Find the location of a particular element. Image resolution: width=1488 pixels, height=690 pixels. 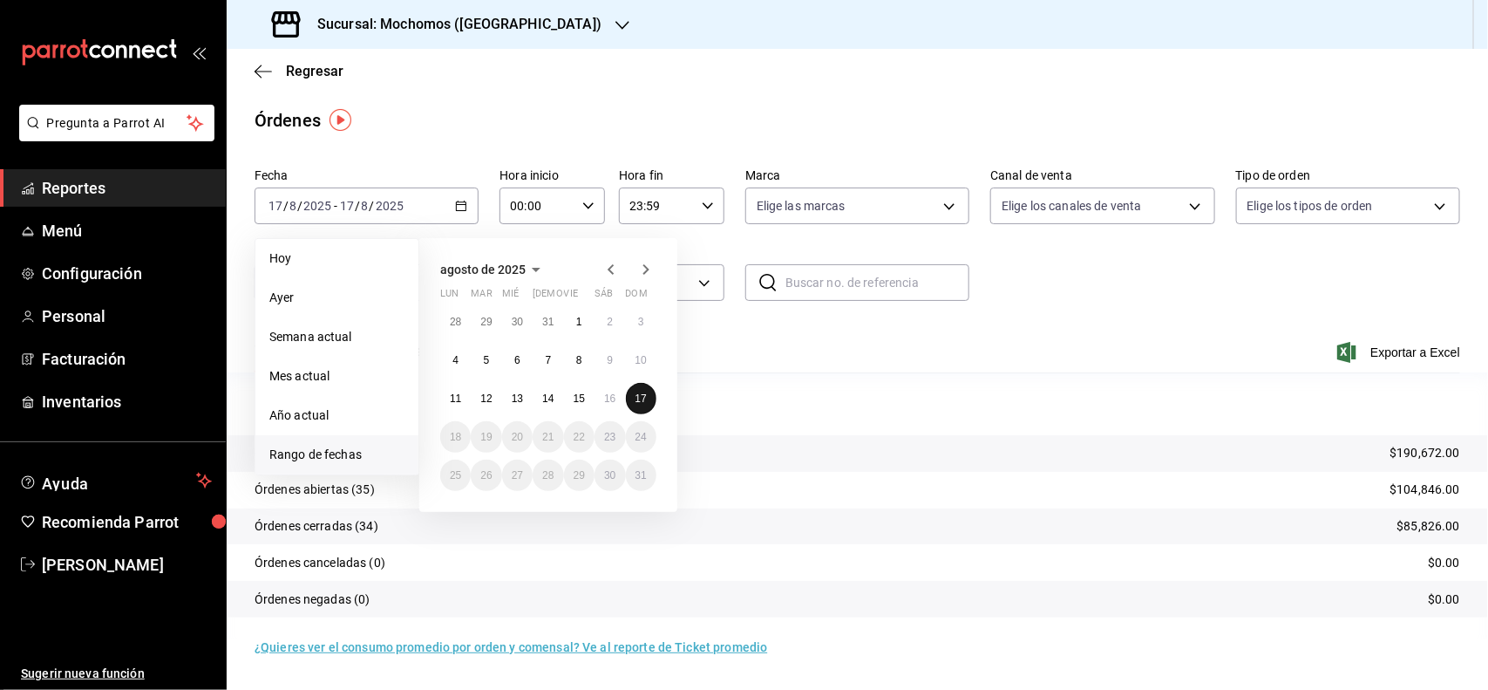

span: Elige las marcas is located at coordinates (801, 206).